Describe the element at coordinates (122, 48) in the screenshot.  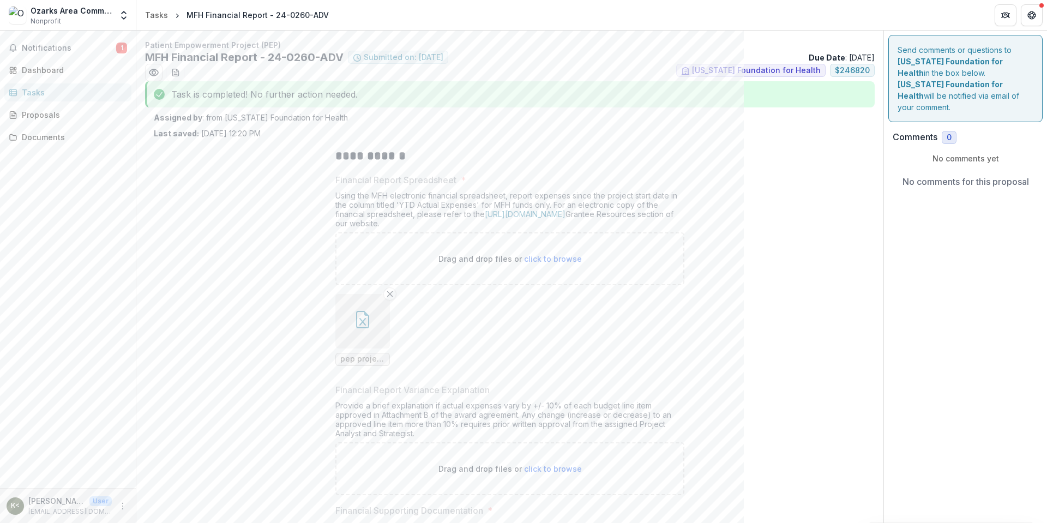
I see `span: 1` at that location.